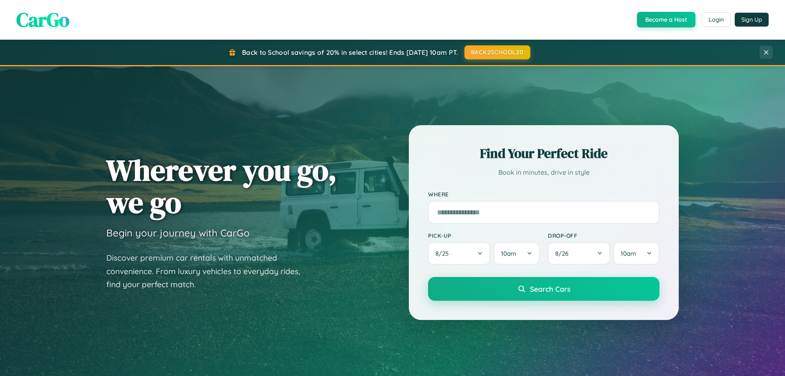 The image size is (785, 376). What do you see at coordinates (444, 253) in the screenshot?
I see `span: 8 / 25` at bounding box center [444, 253].